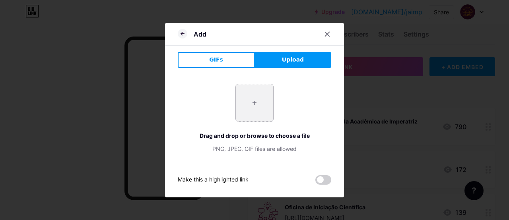 The height and width of the screenshot is (220, 509). Describe the element at coordinates (213, 180) in the screenshot. I see `div: Make this a highlighted link` at that location.